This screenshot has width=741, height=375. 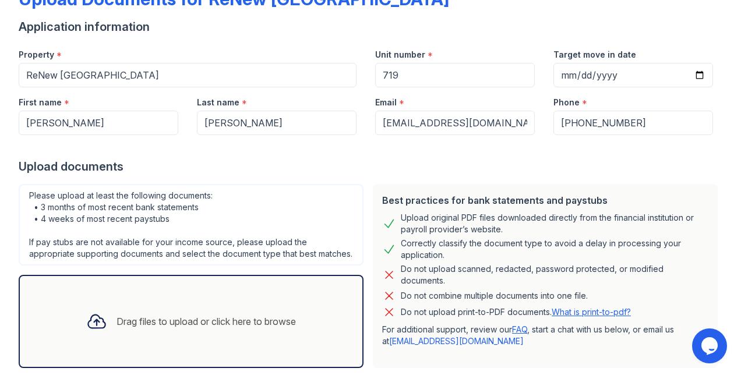 I want to click on label: First name, so click(x=40, y=103).